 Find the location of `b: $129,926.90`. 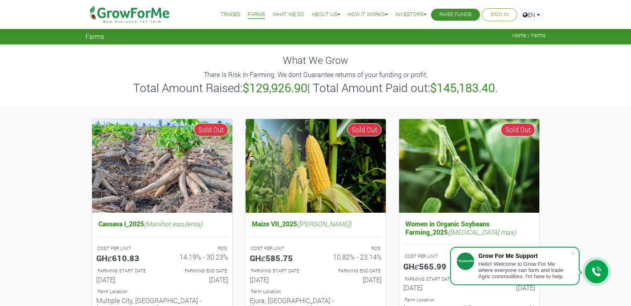

b: $129,926.90 is located at coordinates (275, 88).